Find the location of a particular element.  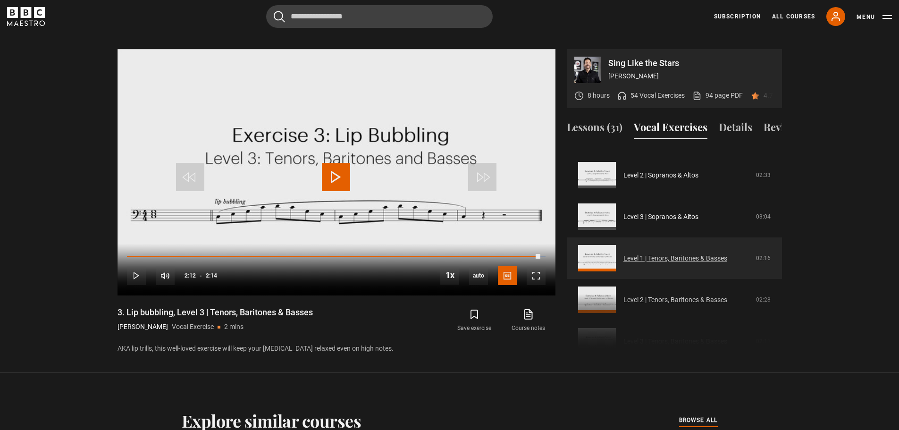

span: browse all is located at coordinates (698, 420).